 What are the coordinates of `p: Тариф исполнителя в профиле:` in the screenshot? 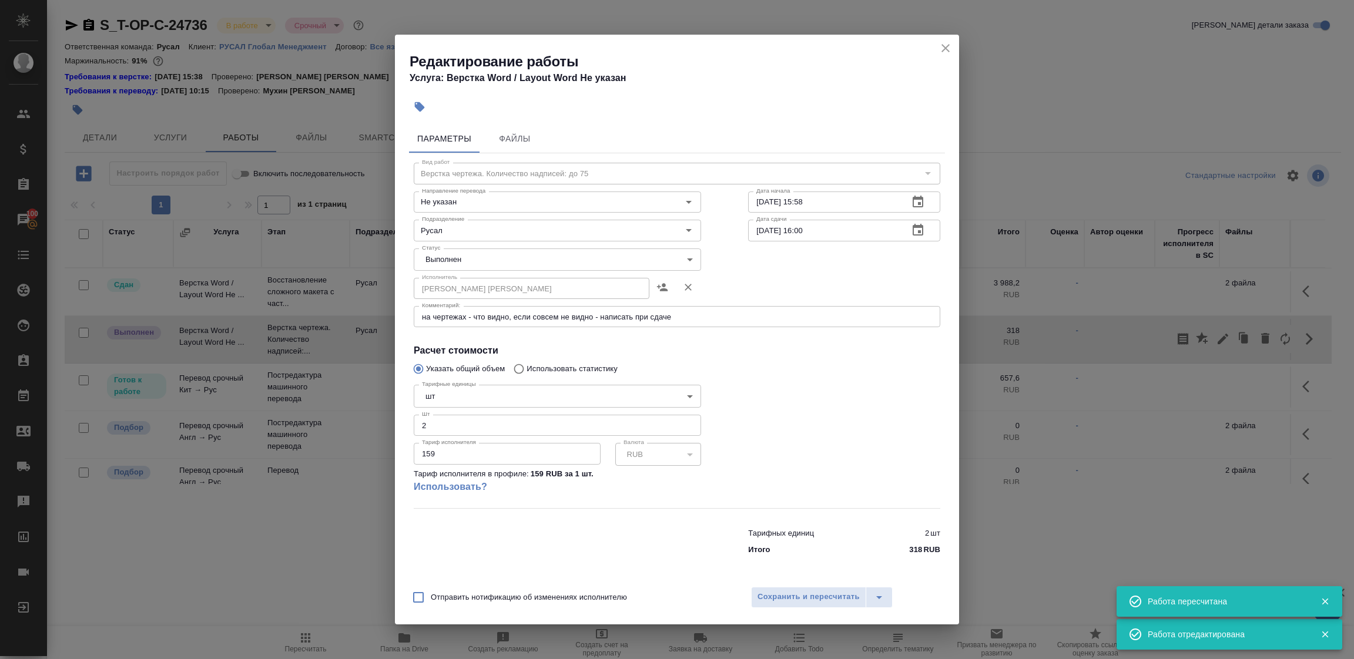 It's located at (471, 474).